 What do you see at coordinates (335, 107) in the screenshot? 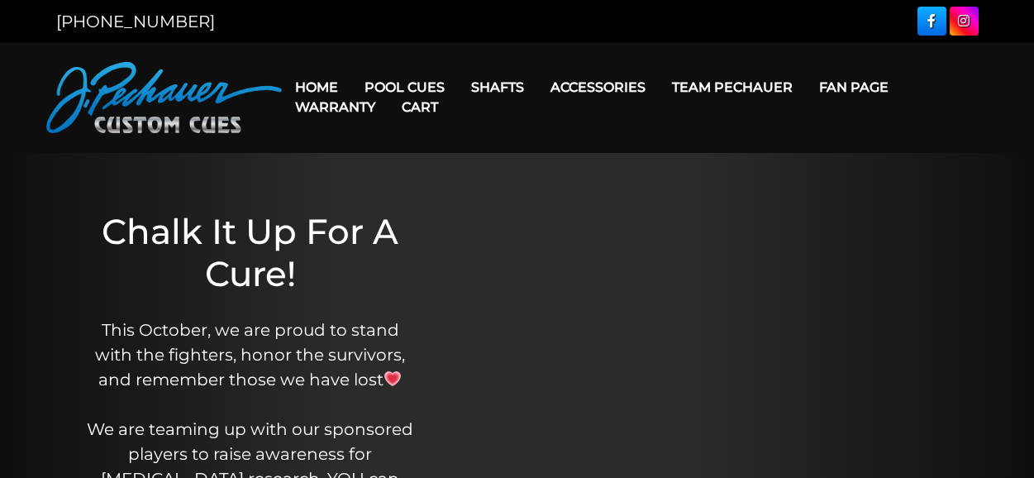
I see `a: Warranty` at bounding box center [335, 107].